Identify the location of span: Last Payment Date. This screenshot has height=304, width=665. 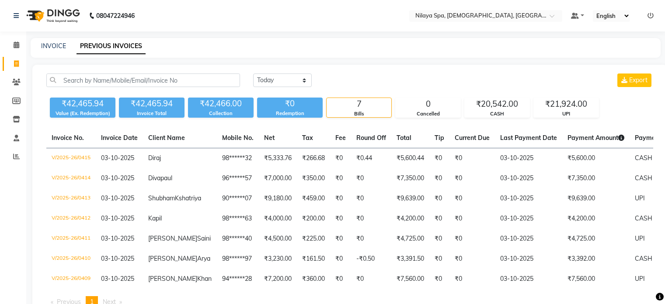
(529, 138).